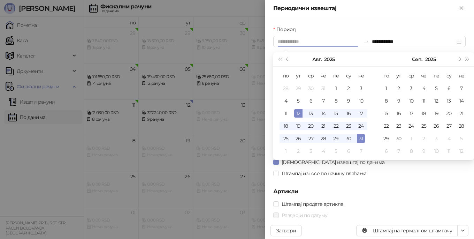  I want to click on div: 22, so click(336, 126).